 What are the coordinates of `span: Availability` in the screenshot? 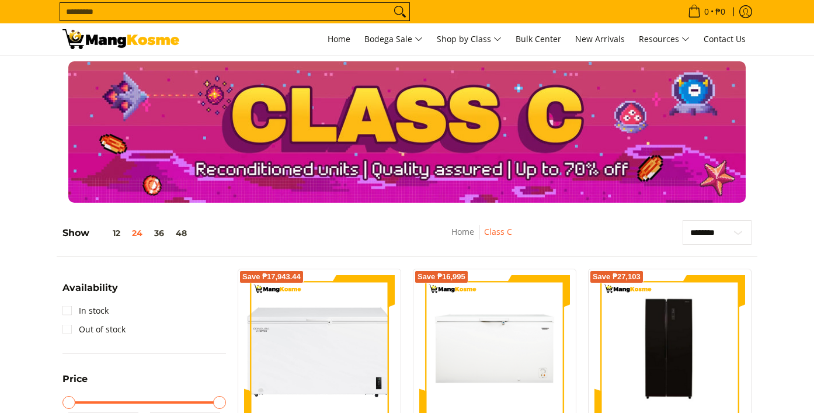 It's located at (90, 288).